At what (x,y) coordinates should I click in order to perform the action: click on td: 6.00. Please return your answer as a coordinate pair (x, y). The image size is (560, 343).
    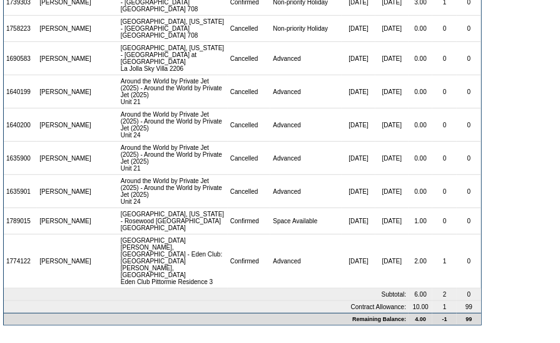
    Looking at the image, I should click on (421, 294).